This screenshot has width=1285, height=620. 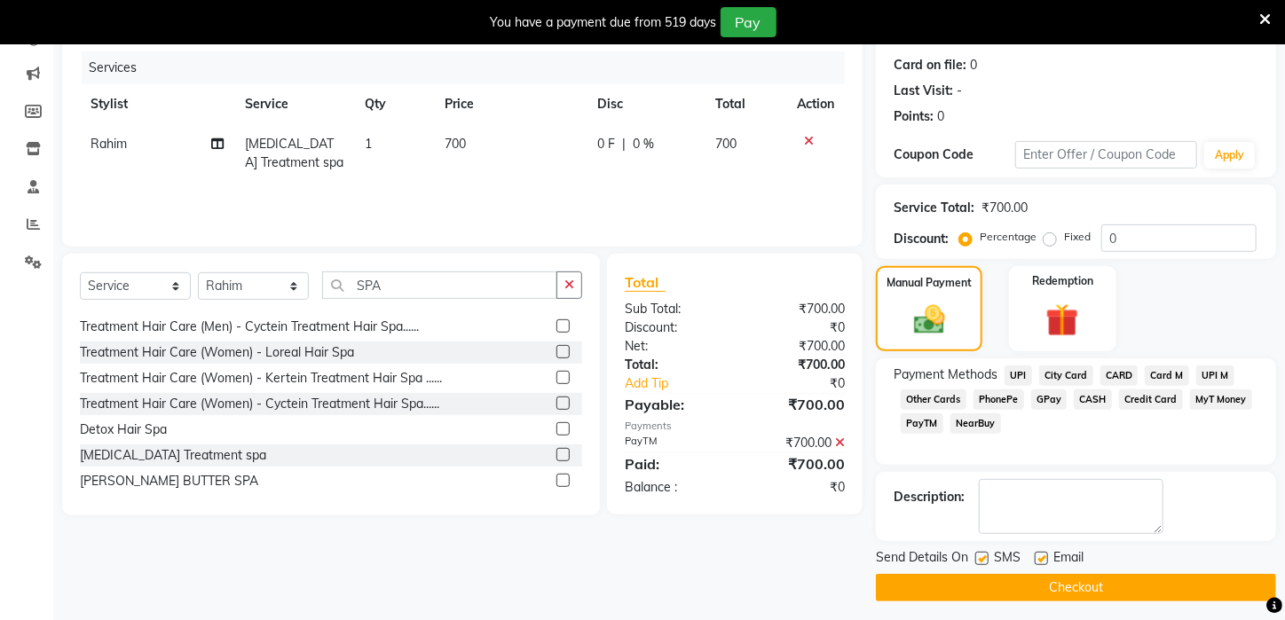 I want to click on div: Treatment Hair Care (Men) - Cyctein Treatment Hair Spa......, so click(x=249, y=327).